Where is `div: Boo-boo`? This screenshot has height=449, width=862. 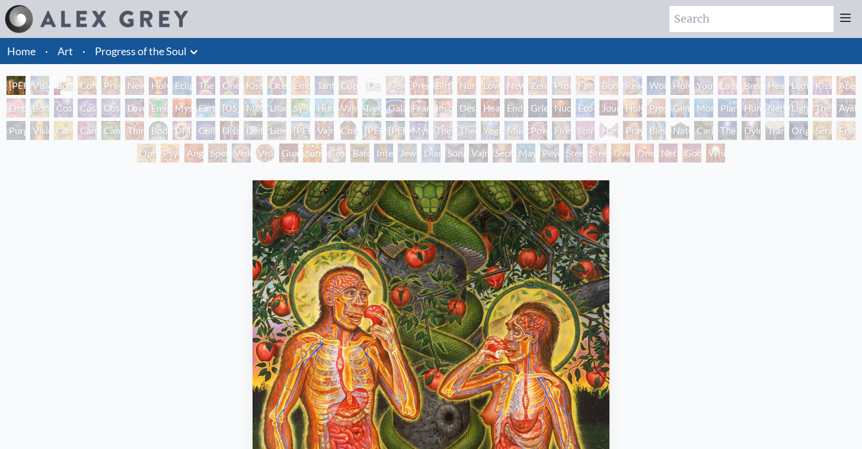 div: Boo-boo is located at coordinates (609, 85).